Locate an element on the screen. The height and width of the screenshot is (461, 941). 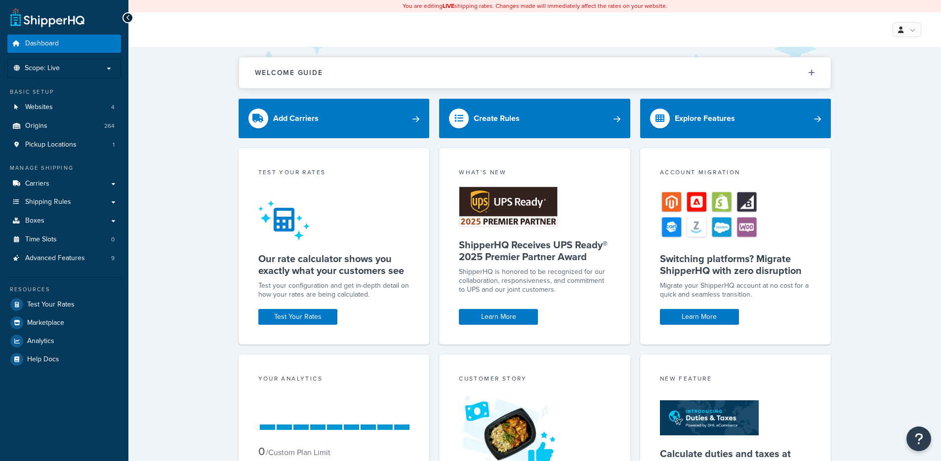
a: Boxes is located at coordinates (64, 221).